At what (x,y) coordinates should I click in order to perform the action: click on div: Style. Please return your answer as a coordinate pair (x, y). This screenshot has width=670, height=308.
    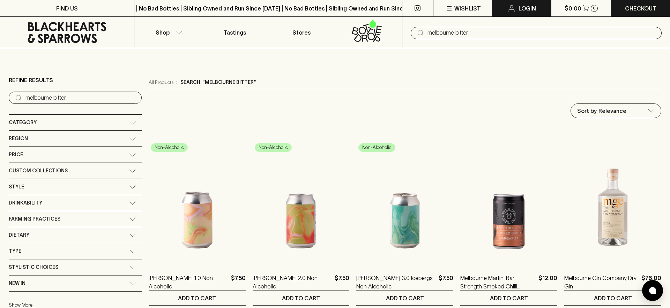
    Looking at the image, I should click on (75, 186).